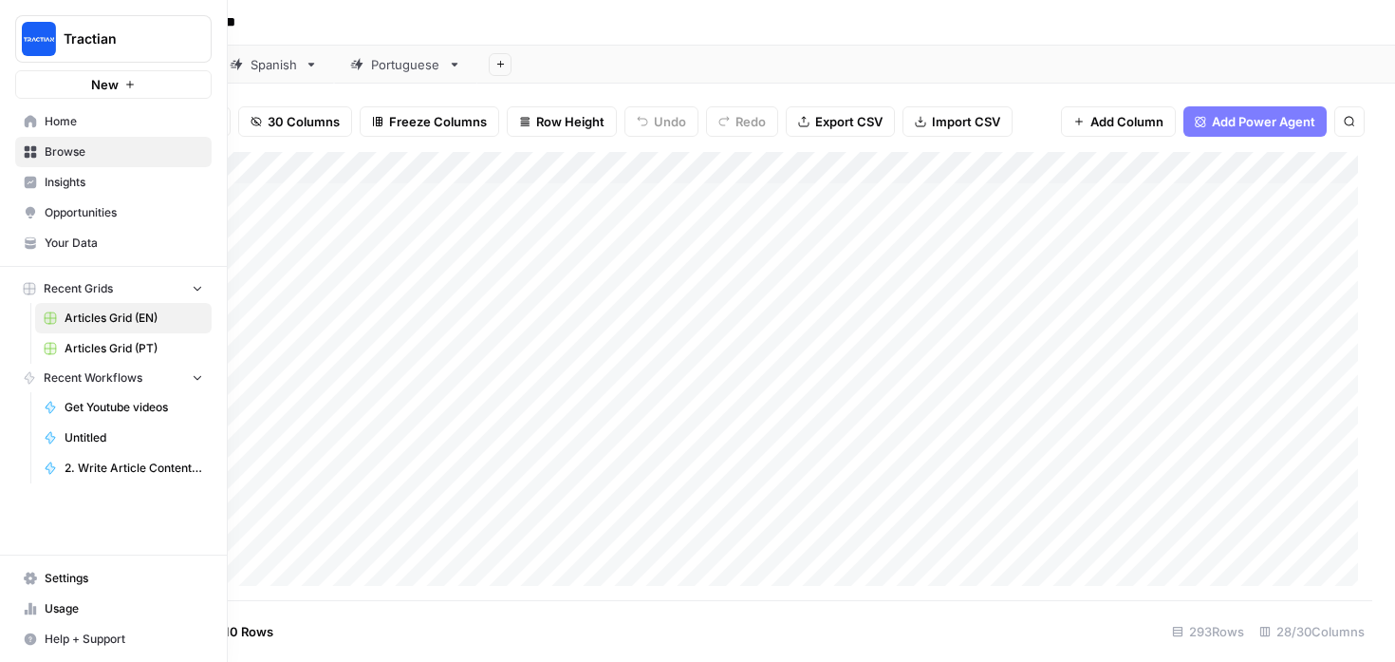 This screenshot has height=662, width=1395. Describe the element at coordinates (751, 122) in the screenshot. I see `span: Redo` at that location.